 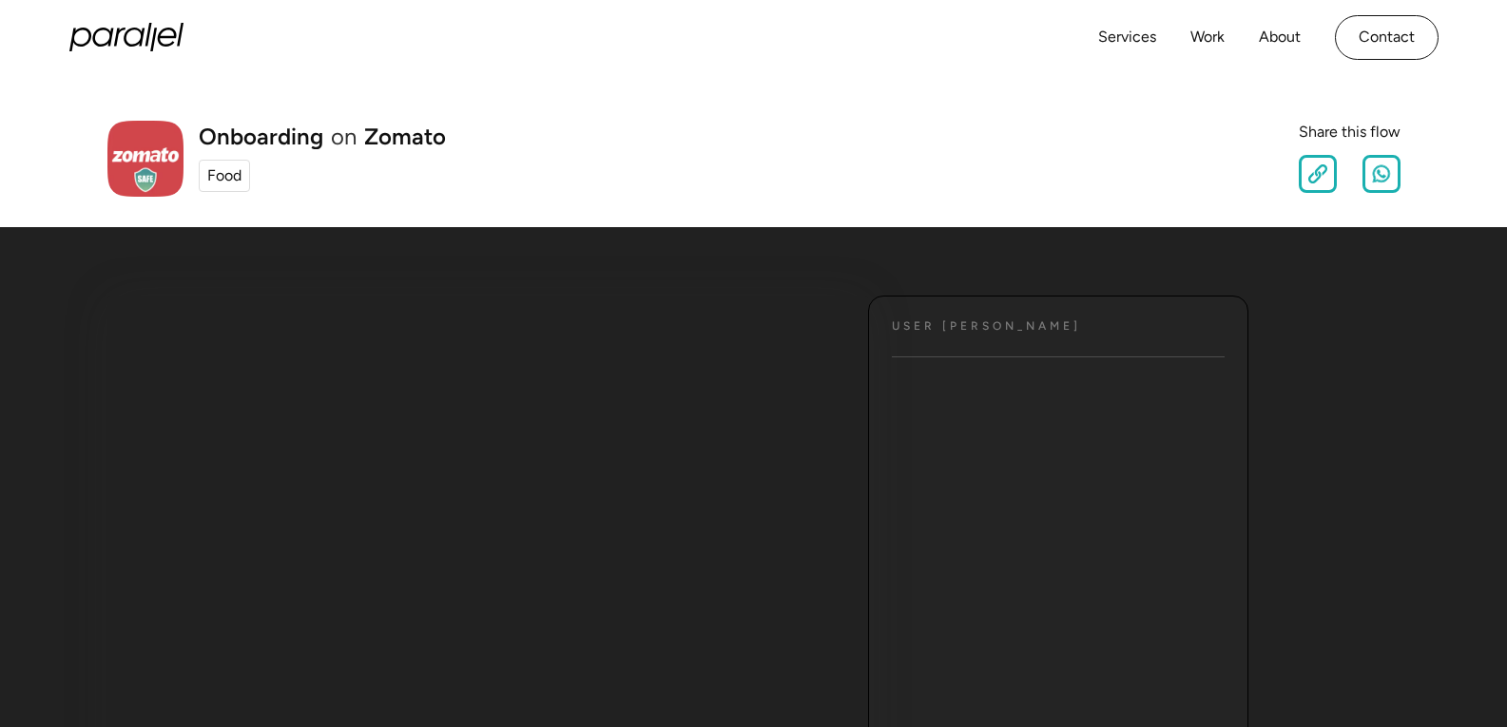 I want to click on a: Services, so click(x=1127, y=37).